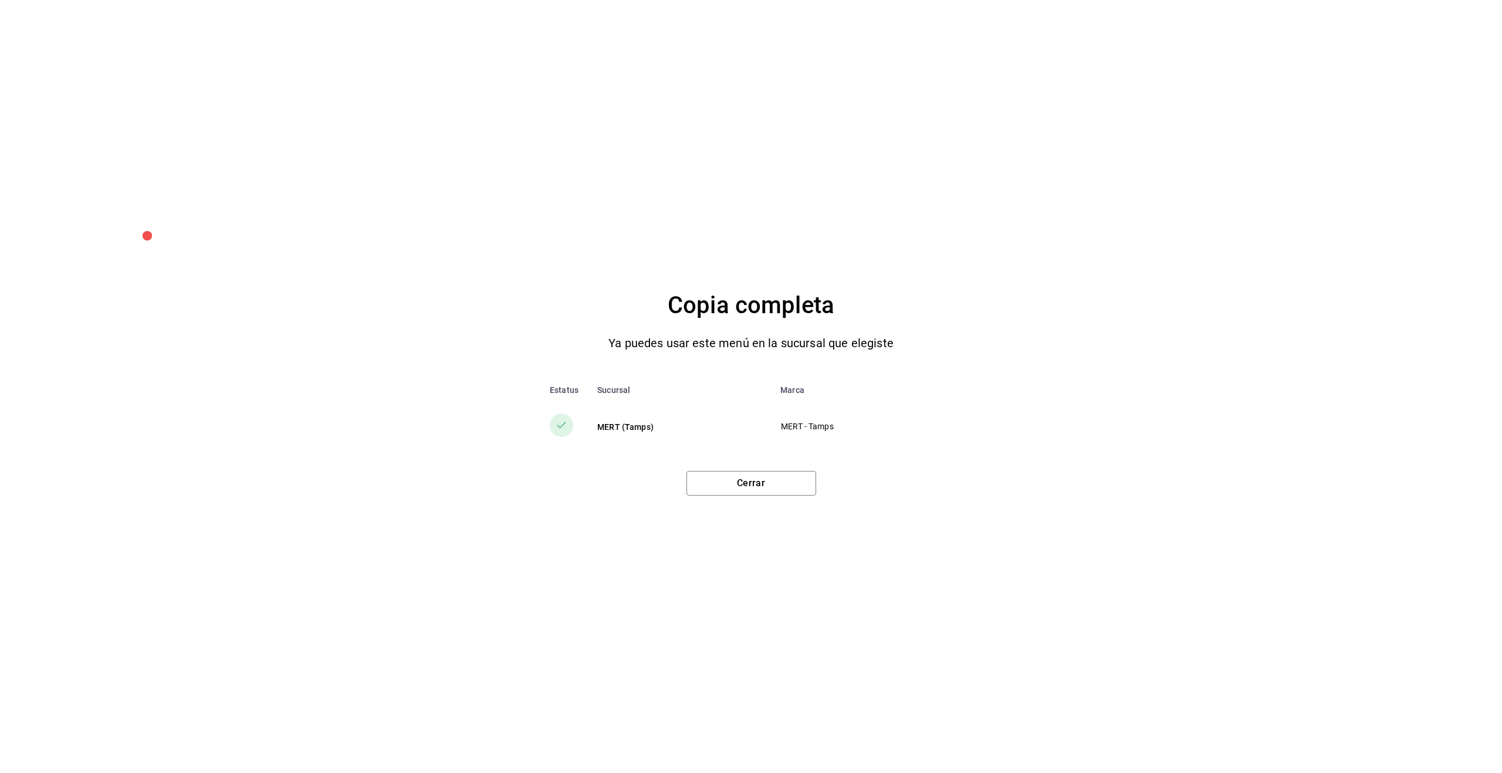 The width and height of the screenshot is (1502, 773). Describe the element at coordinates (751, 306) in the screenshot. I see `h4: Copia completa` at that location.